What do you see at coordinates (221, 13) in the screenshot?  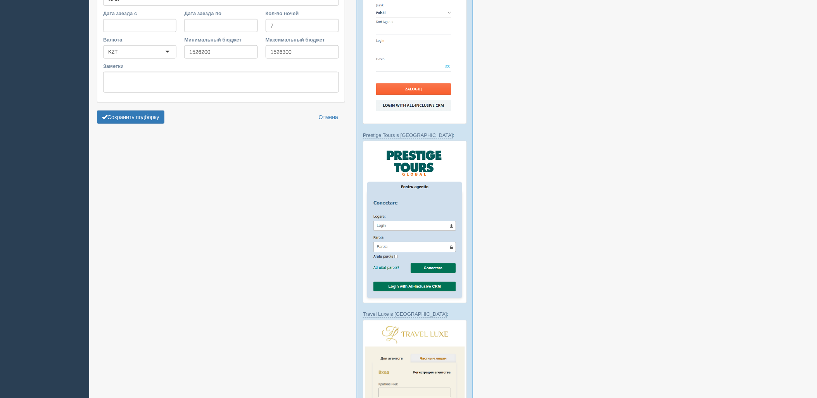 I see `label: Дата заезда по` at bounding box center [221, 13].